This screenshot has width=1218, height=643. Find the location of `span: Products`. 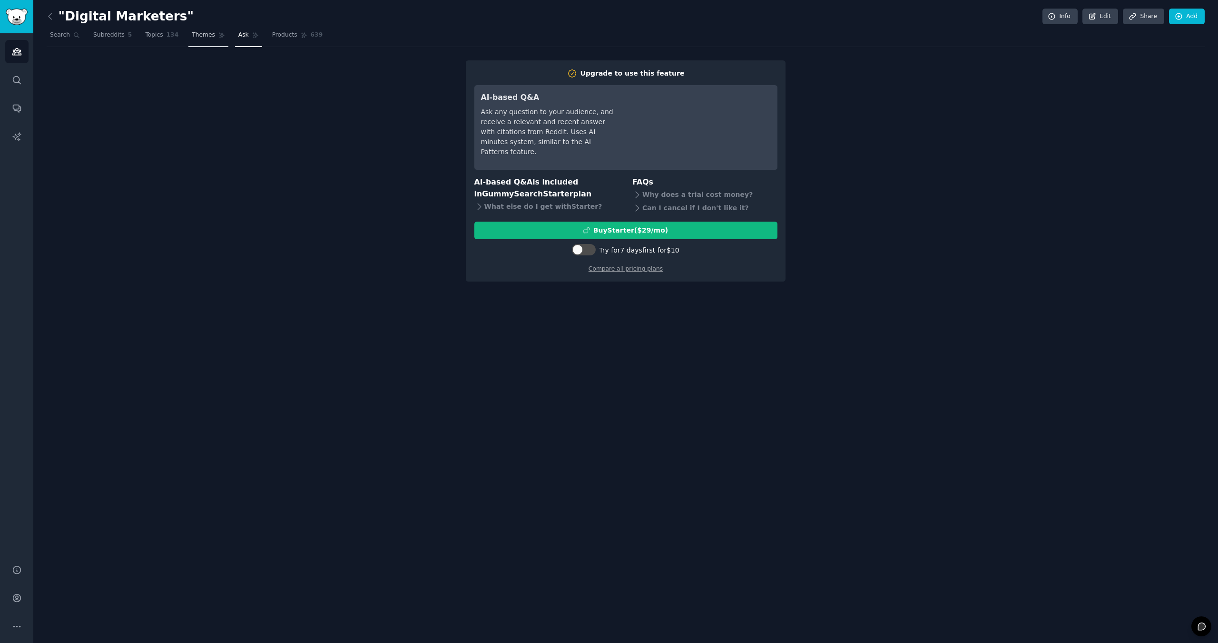

span: Products is located at coordinates (284, 35).